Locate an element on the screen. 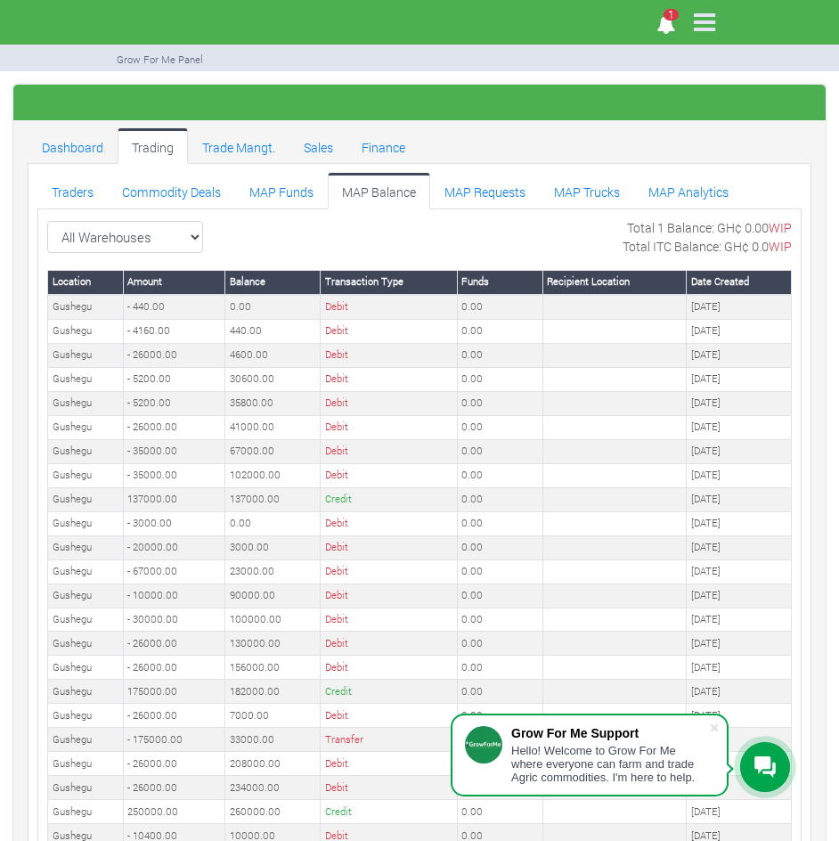 Image resolution: width=839 pixels, height=841 pixels. span: 1 is located at coordinates (671, 14).